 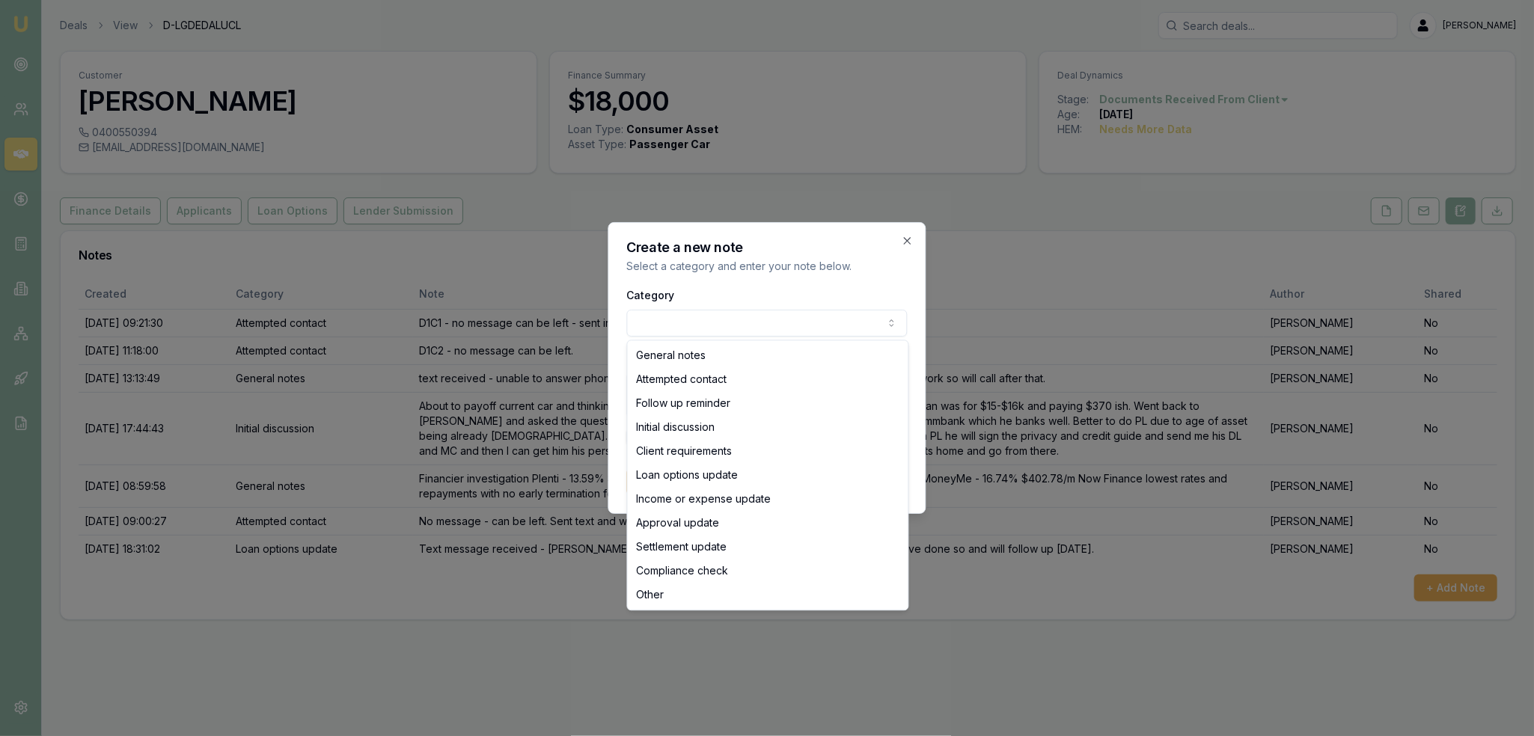 I want to click on span: Initial discussion, so click(x=676, y=427).